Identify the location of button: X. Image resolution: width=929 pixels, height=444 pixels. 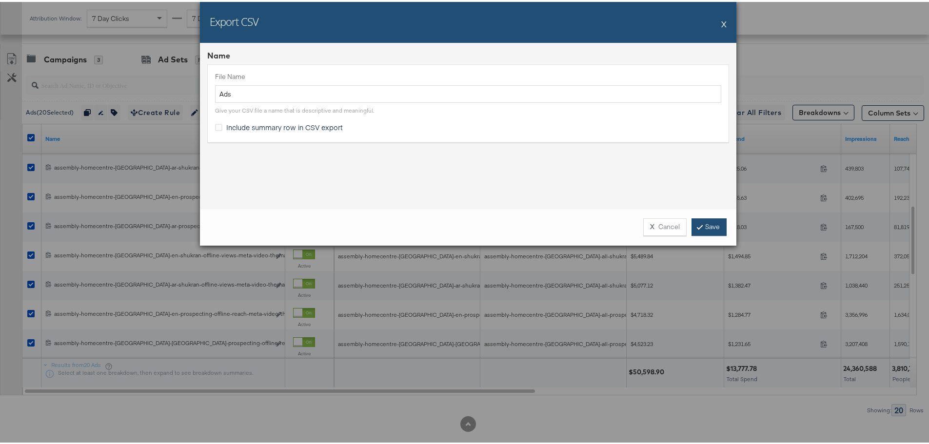
(723, 22).